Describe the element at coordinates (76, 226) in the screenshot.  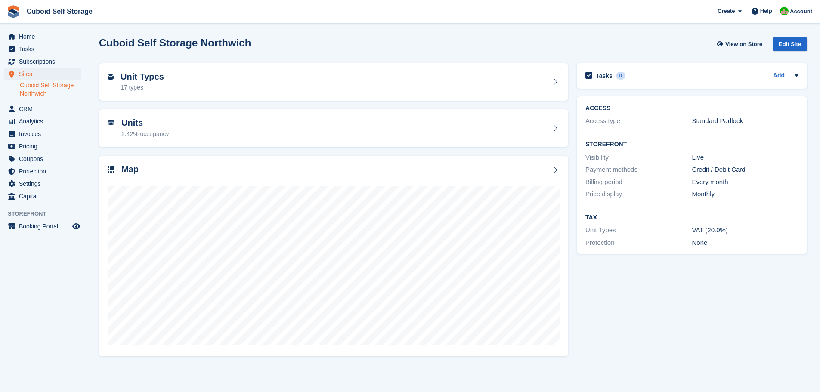
I see `a: Preview store` at that location.